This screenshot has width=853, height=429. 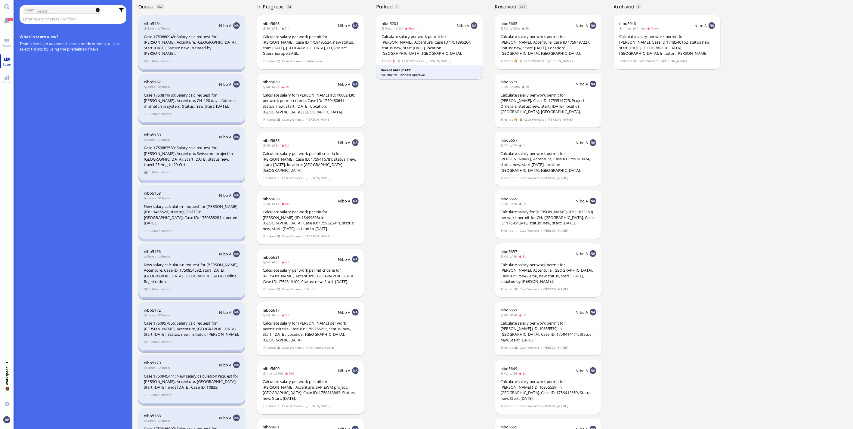 I want to click on span: In progress, so click(x=271, y=7).